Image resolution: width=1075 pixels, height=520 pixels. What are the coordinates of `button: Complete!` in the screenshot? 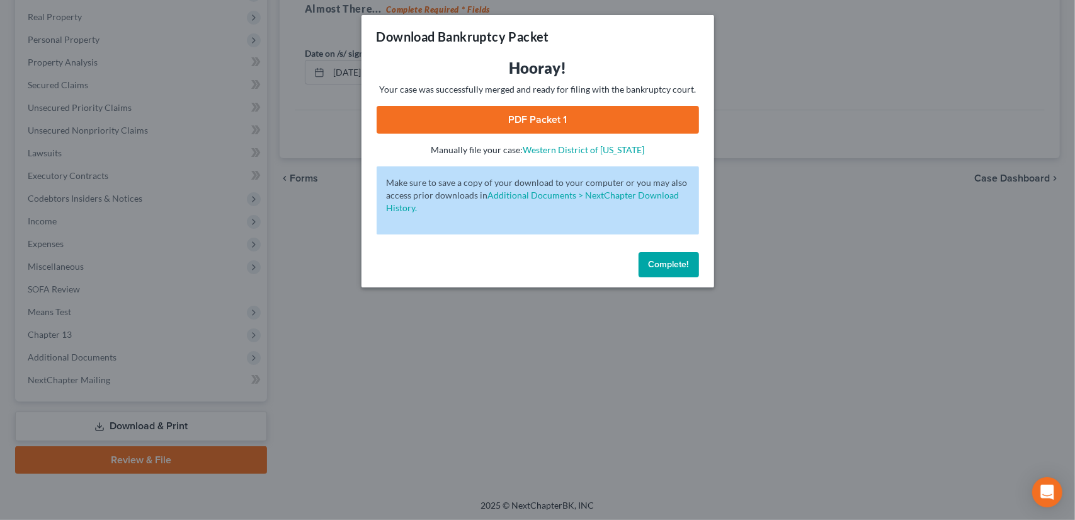 It's located at (669, 265).